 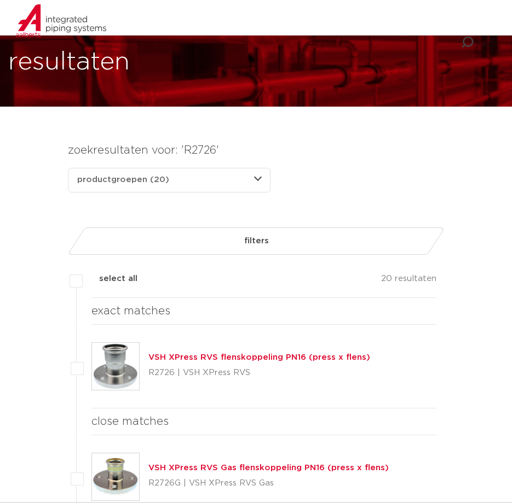 I want to click on label: select all, so click(x=110, y=279).